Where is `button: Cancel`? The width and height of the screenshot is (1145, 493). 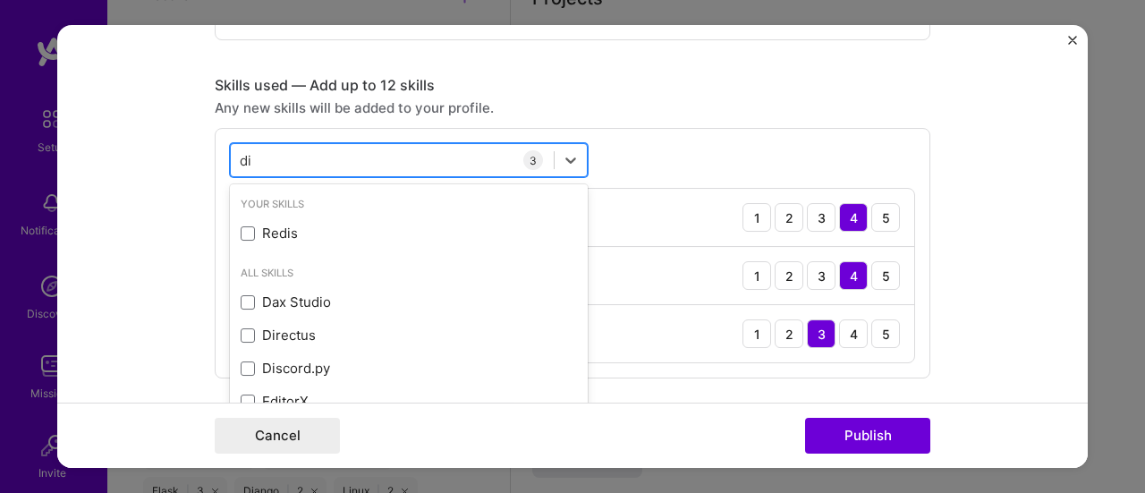
button: Cancel is located at coordinates (277, 436).